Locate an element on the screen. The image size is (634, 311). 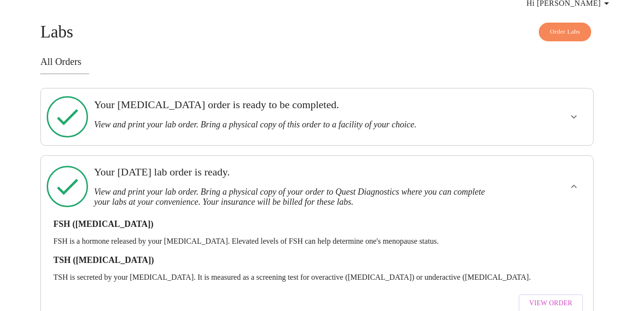
span: Order Labs is located at coordinates (565, 32).